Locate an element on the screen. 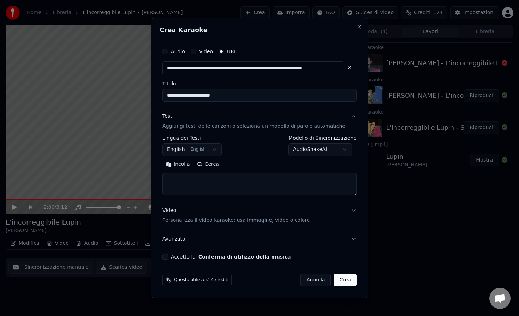  label: Titolo is located at coordinates (259, 84).